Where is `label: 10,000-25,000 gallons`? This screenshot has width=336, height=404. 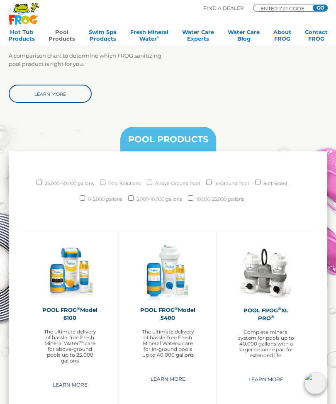
label: 10,000-25,000 gallons is located at coordinates (220, 199).